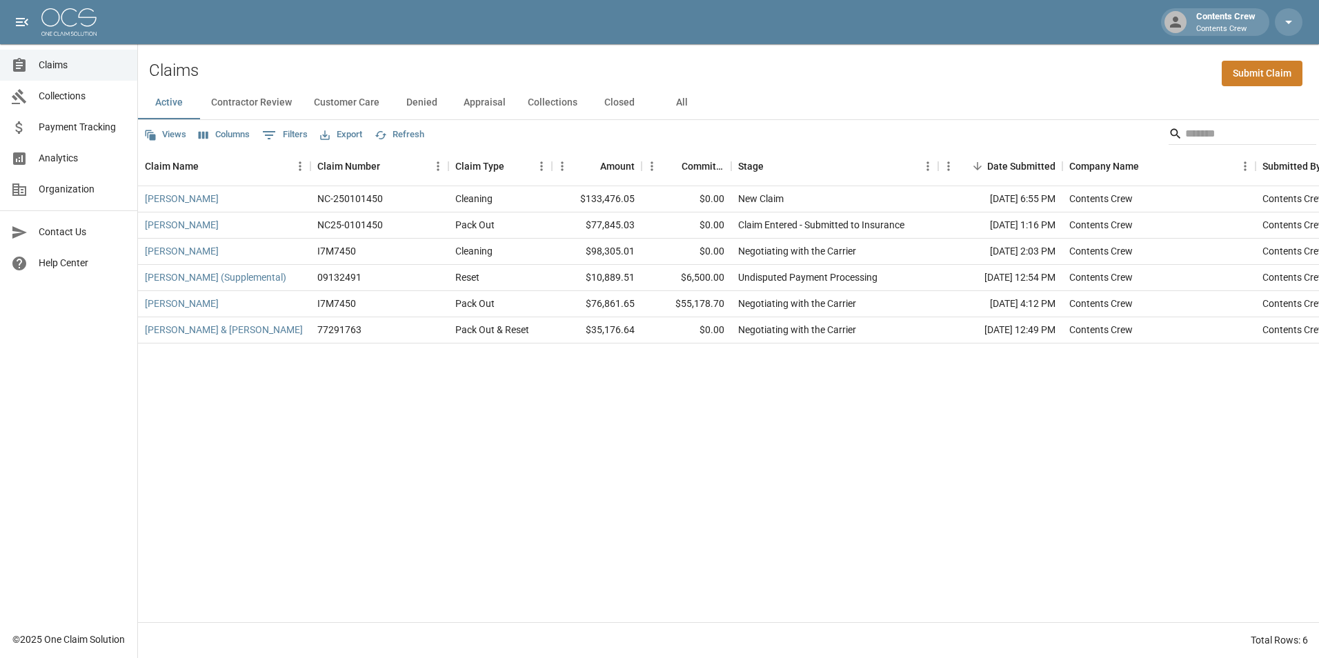 The width and height of the screenshot is (1319, 658). Describe the element at coordinates (339, 330) in the screenshot. I see `div: 77291763` at that location.